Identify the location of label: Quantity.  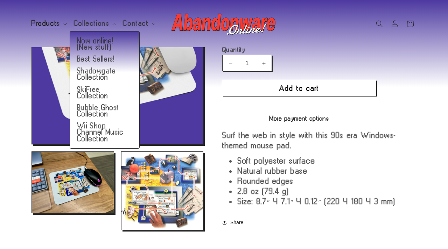
(299, 49).